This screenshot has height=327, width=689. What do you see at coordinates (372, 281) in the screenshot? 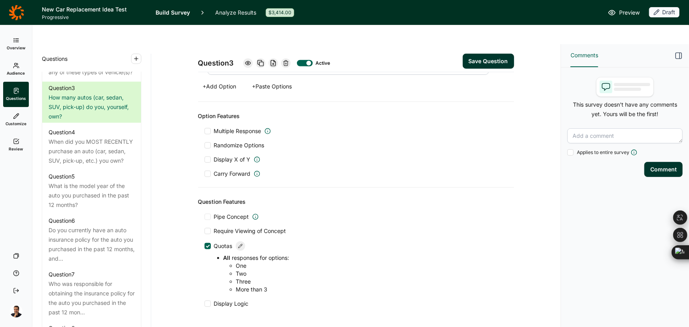
I see `li: Three` at bounding box center [372, 281].